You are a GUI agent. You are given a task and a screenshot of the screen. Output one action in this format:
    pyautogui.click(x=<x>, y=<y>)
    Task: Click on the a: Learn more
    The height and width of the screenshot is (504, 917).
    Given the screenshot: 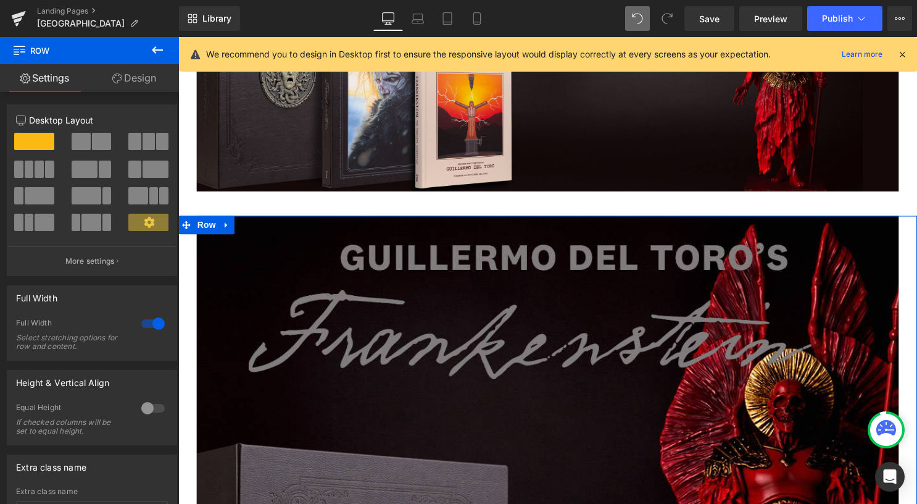 What is the action you would take?
    pyautogui.click(x=862, y=54)
    